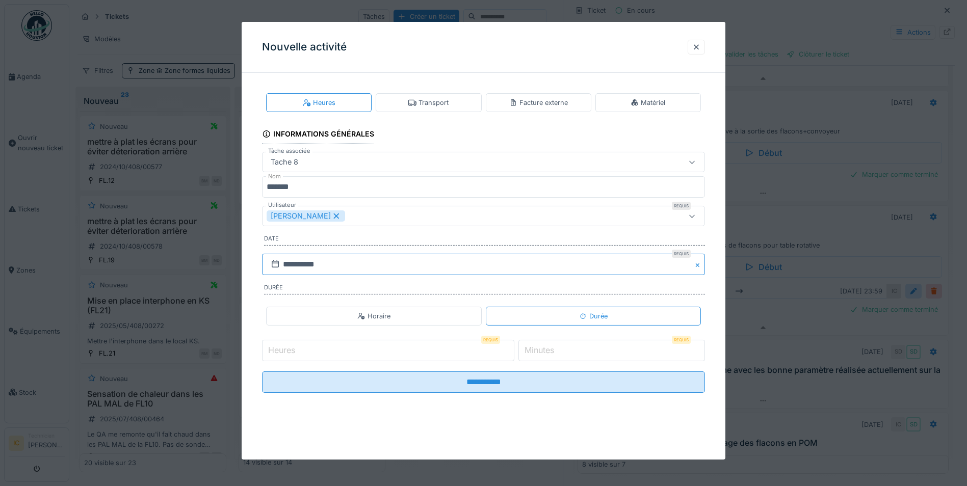 This screenshot has height=486, width=967. What do you see at coordinates (484, 240) in the screenshot?
I see `label: Date` at bounding box center [484, 240].